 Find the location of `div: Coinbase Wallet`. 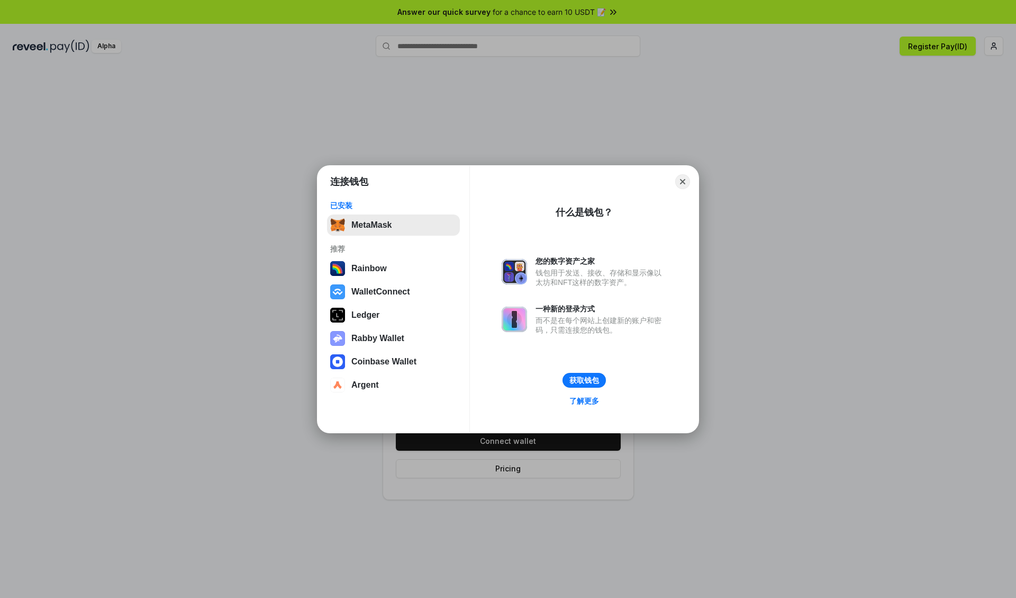

div: Coinbase Wallet is located at coordinates (384, 362).